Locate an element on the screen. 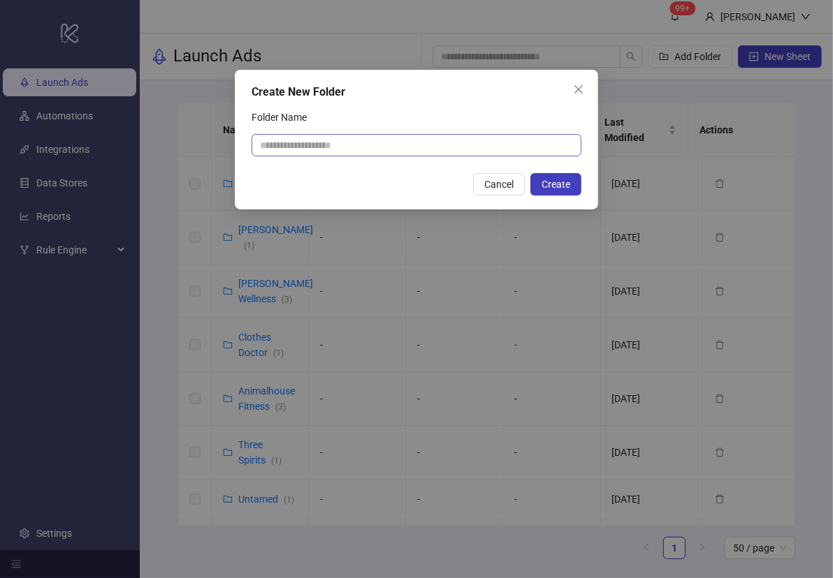 This screenshot has height=578, width=833. span: Create is located at coordinates (555, 184).